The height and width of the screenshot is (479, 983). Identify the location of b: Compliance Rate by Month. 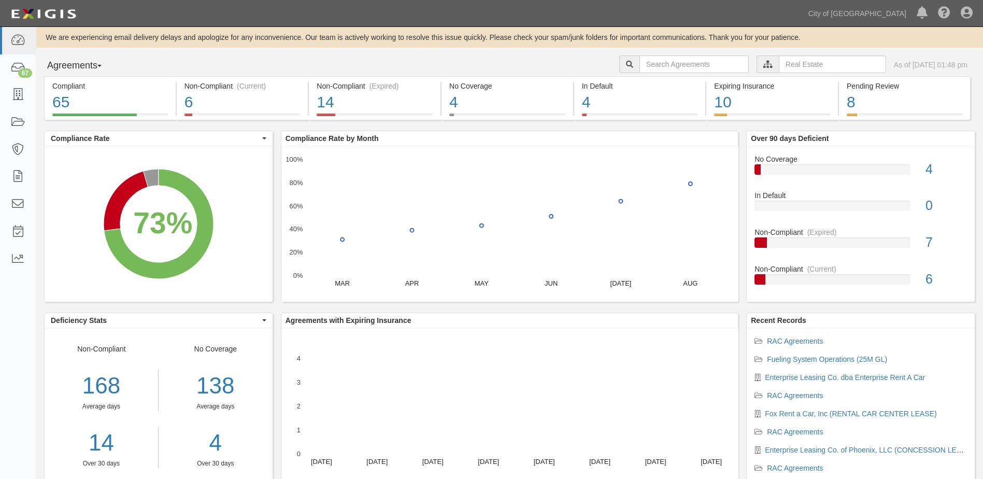
(332, 138).